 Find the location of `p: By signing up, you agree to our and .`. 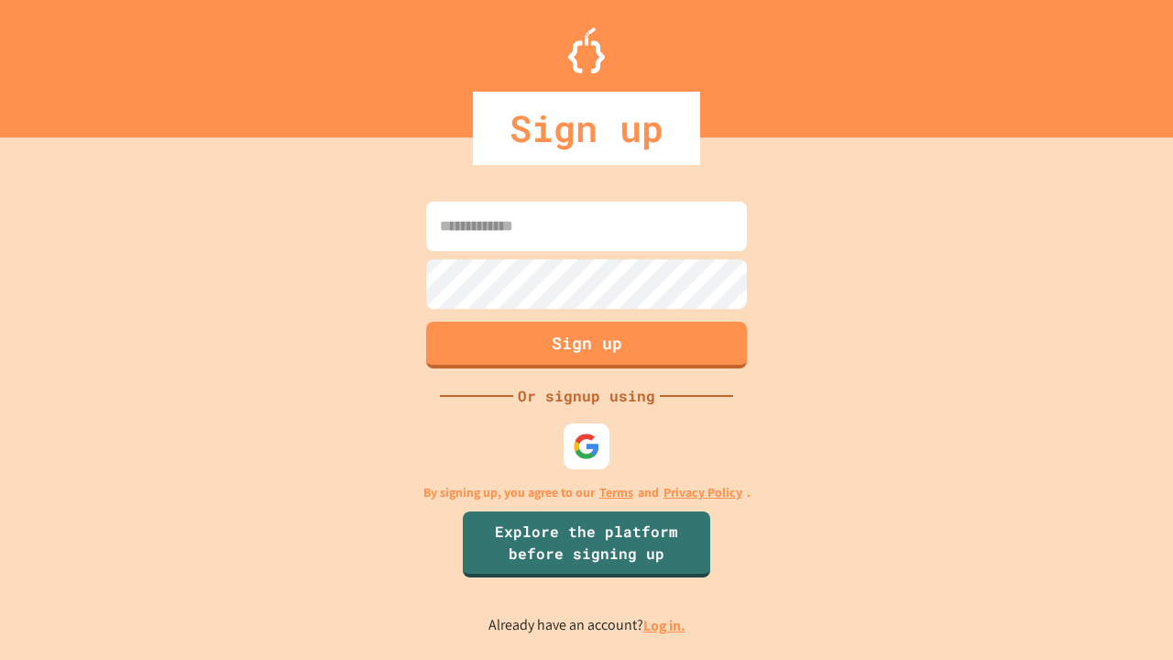

p: By signing up, you agree to our and . is located at coordinates (587, 492).